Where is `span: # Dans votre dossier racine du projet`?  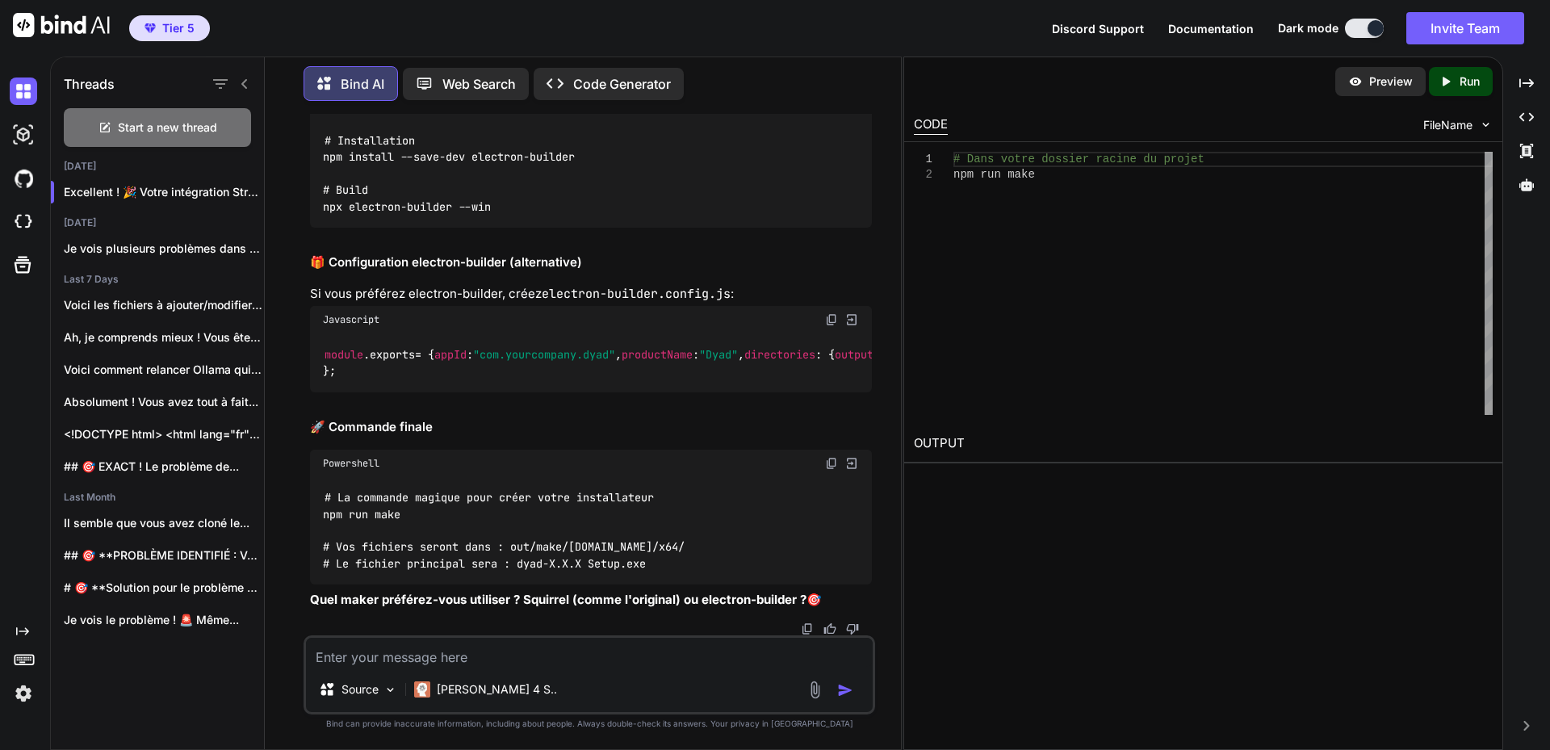
span: # Dans votre dossier racine du projet is located at coordinates (1078, 159).